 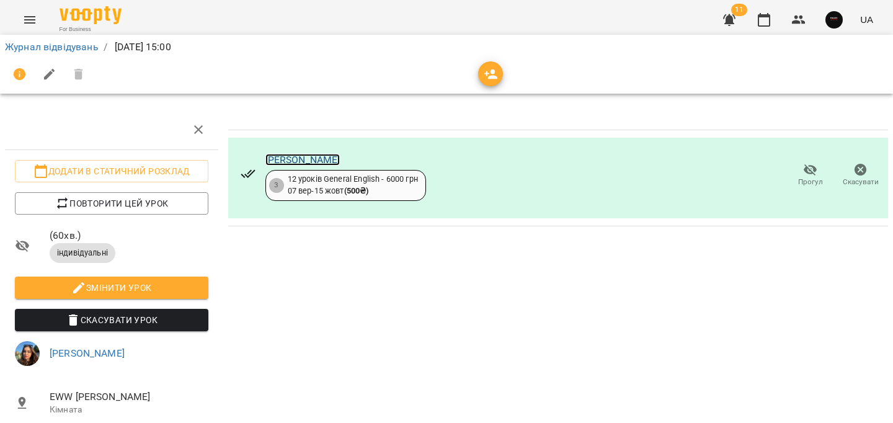 What do you see at coordinates (860, 175) in the screenshot?
I see `button: Скасувати` at bounding box center [860, 175].